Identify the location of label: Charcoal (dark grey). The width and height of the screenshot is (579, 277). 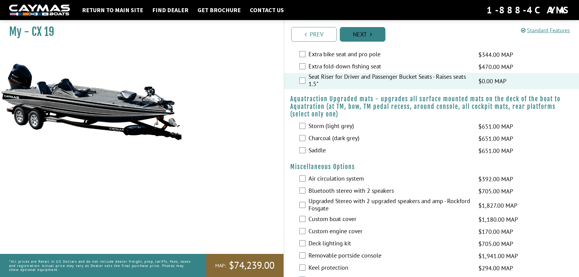
(389, 139).